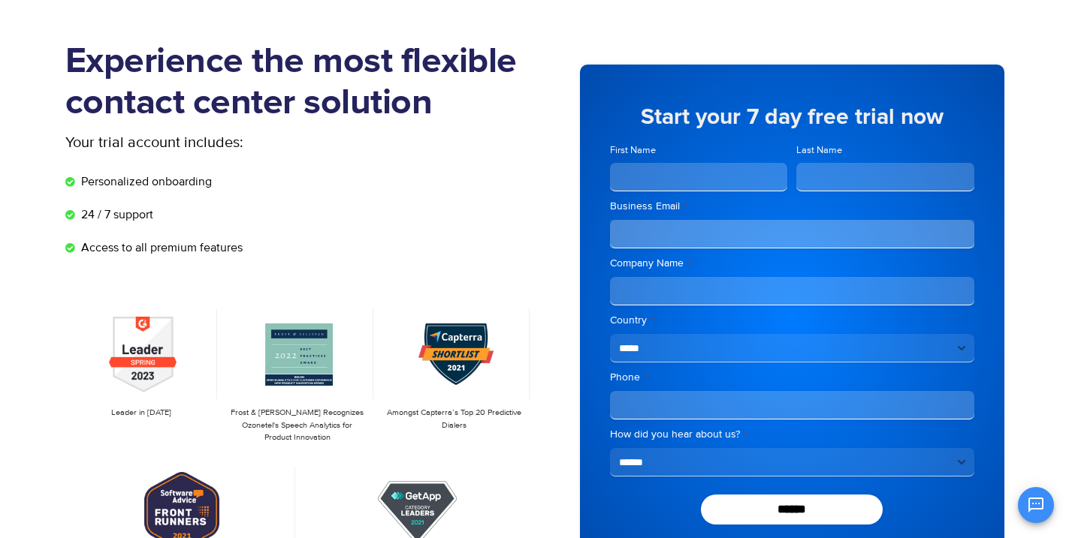 The height and width of the screenshot is (538, 1069). Describe the element at coordinates (792, 435) in the screenshot. I see `label: How did you hear about us?` at that location.